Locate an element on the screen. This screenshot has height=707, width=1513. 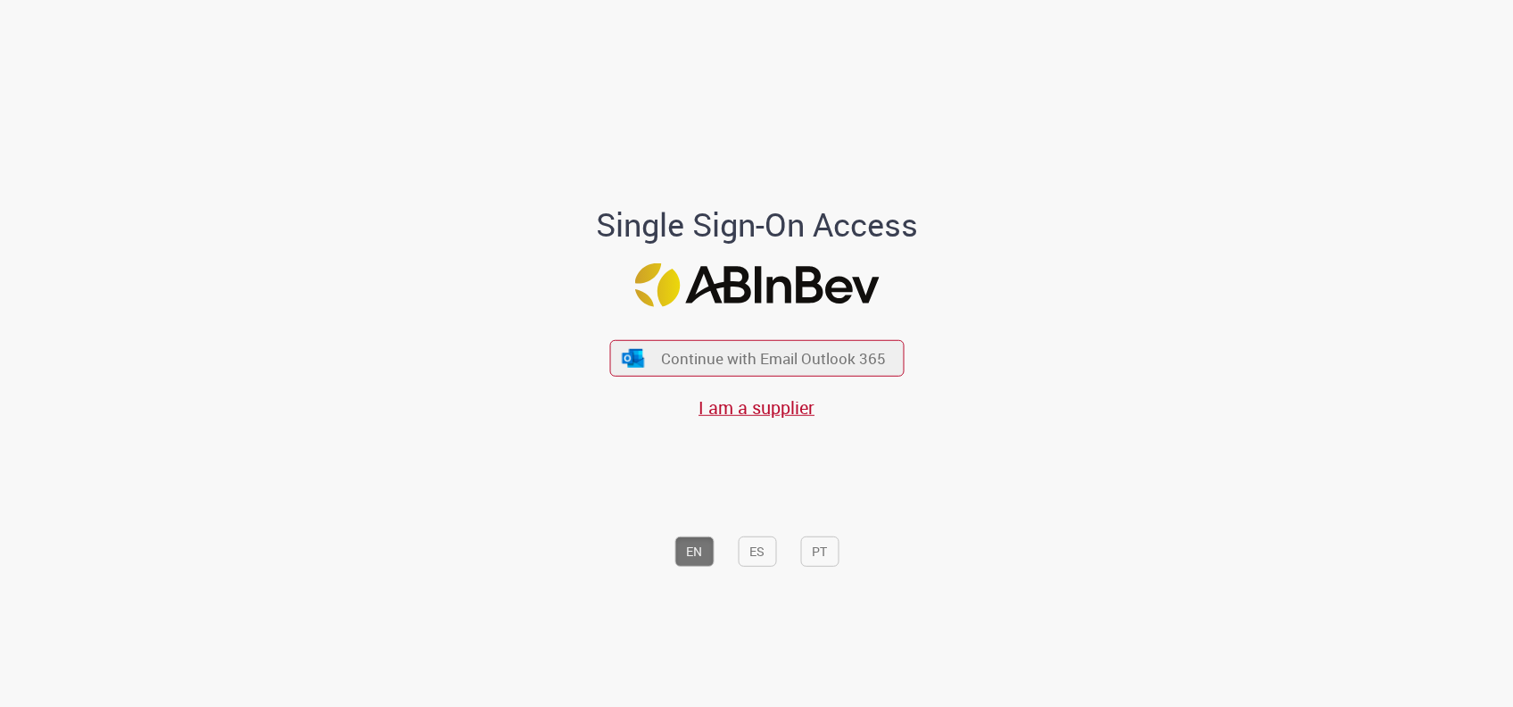
button: ES is located at coordinates (757, 551).